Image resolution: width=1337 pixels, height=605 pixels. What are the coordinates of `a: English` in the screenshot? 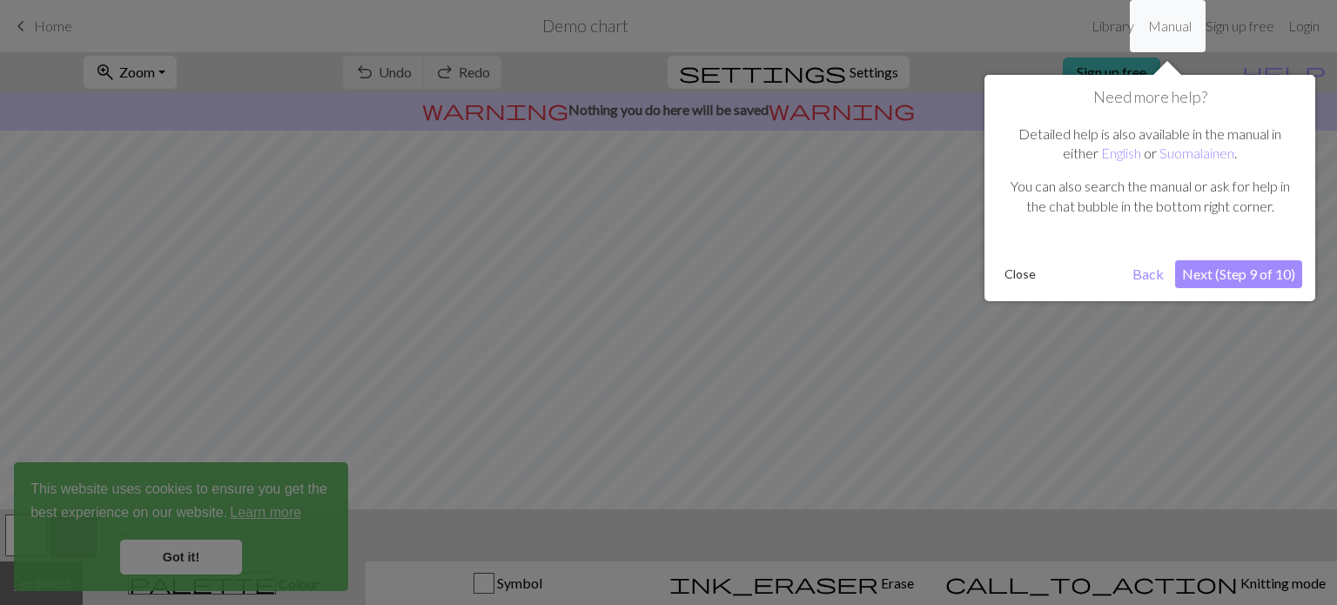 It's located at (1121, 152).